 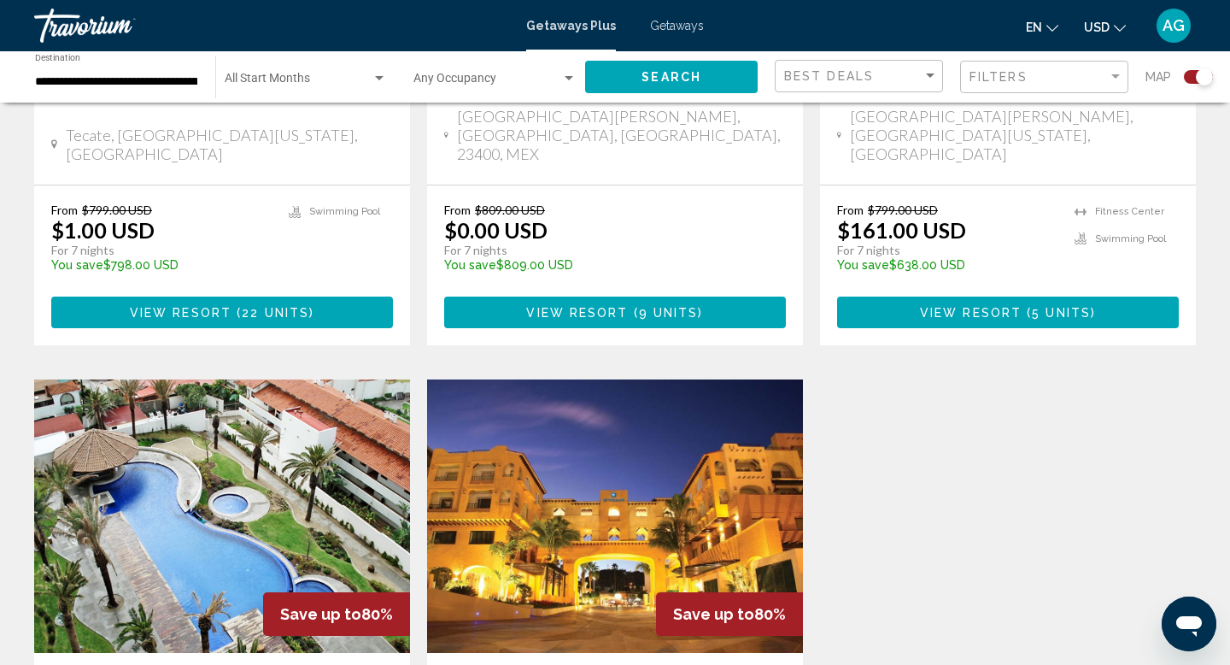 I want to click on p: $161.00 USD, so click(x=901, y=230).